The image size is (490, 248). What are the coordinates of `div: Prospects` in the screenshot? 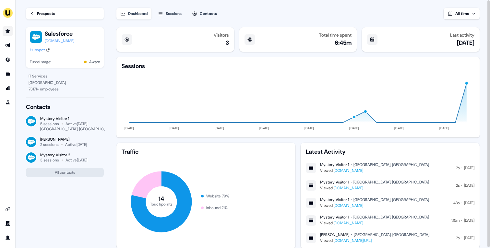 It's located at (46, 14).